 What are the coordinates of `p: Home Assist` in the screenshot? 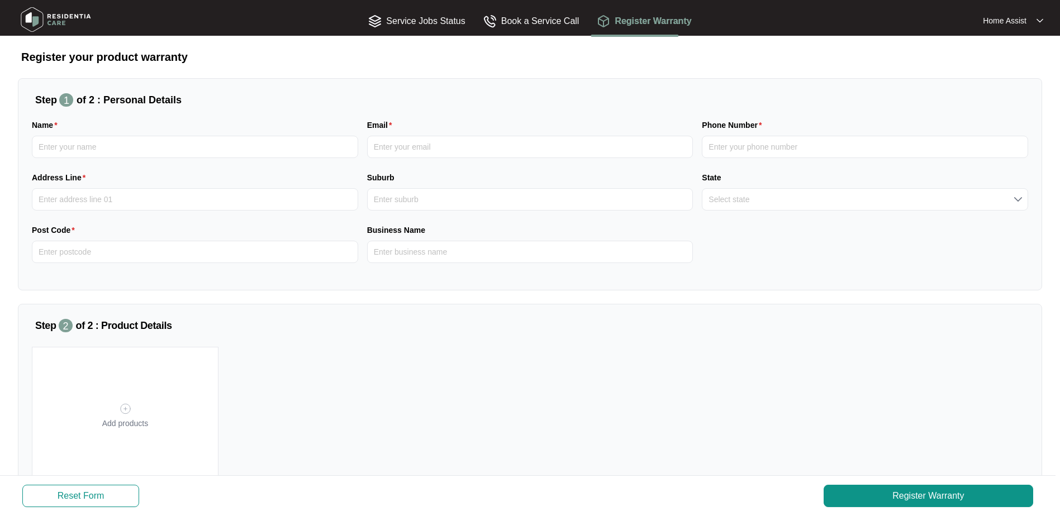 It's located at (1005, 21).